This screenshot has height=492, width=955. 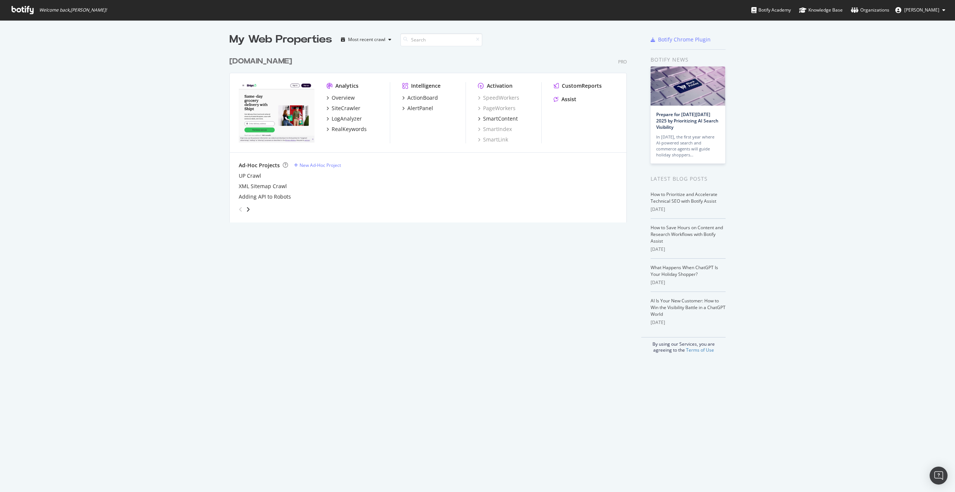 I want to click on div: New Ad-Hoc Project, so click(x=320, y=165).